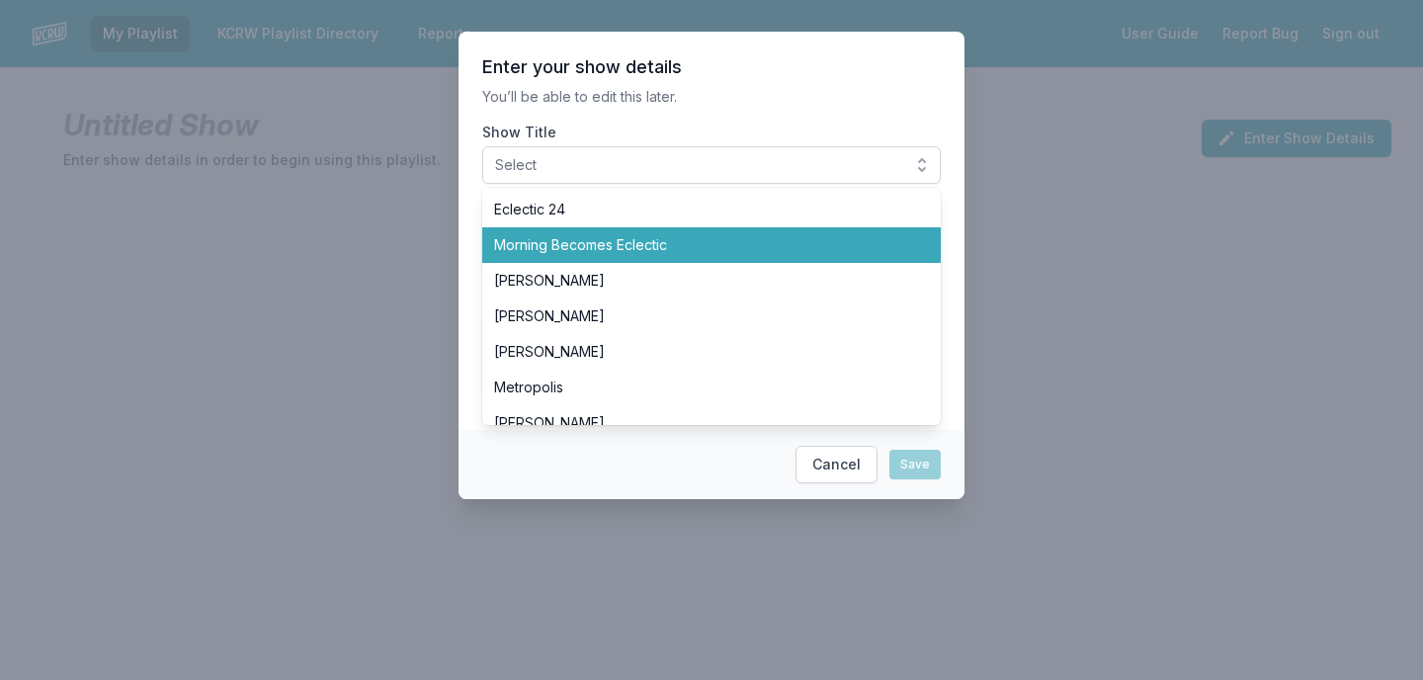 Image resolution: width=1423 pixels, height=680 pixels. Describe the element at coordinates (700, 245) in the screenshot. I see `span: Morning Becomes Eclectic` at that location.